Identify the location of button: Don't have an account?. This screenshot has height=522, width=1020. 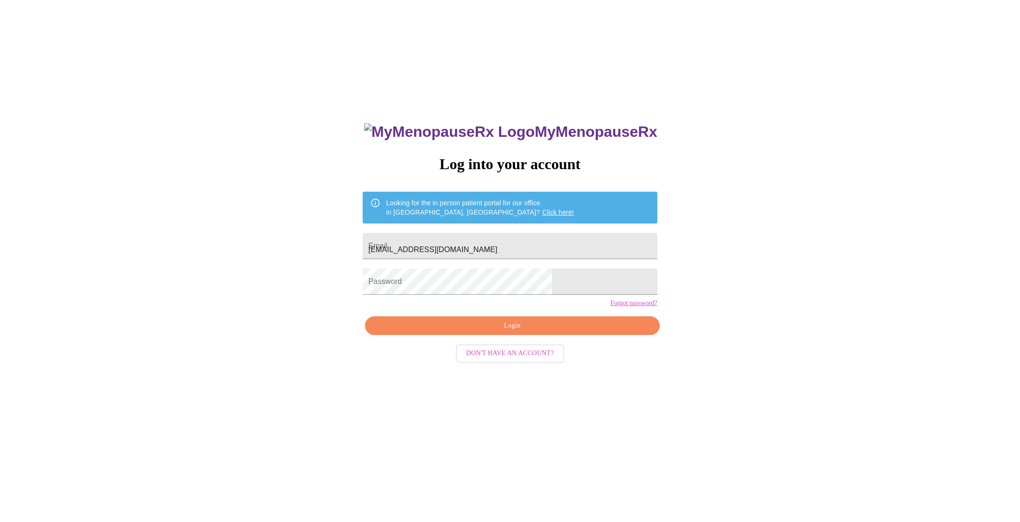
(510, 353).